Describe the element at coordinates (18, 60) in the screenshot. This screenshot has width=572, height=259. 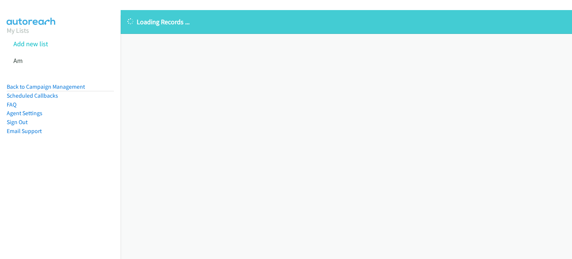
I see `a: Am` at that location.